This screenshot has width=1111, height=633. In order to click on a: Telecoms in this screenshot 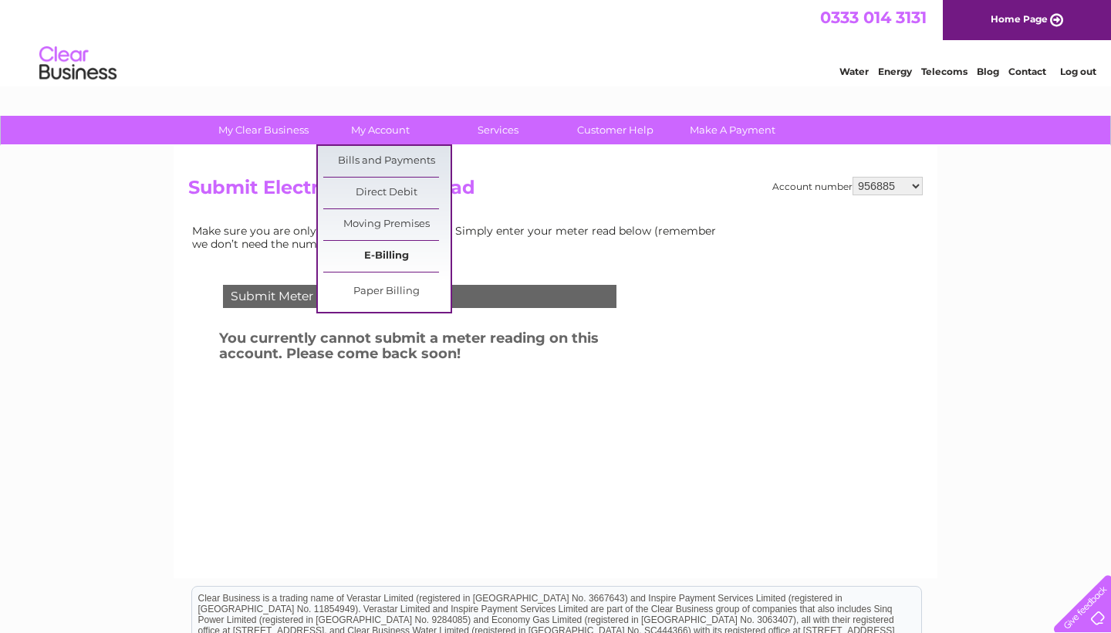, I will do `click(944, 71)`.